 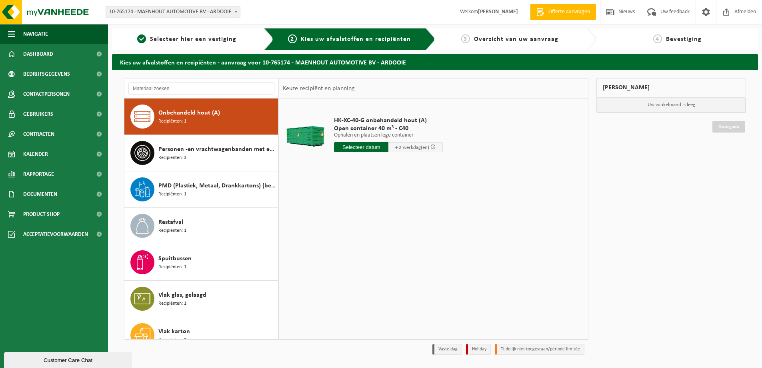 What do you see at coordinates (672, 105) in the screenshot?
I see `p: Uw winkelmand is leeg` at bounding box center [672, 105].